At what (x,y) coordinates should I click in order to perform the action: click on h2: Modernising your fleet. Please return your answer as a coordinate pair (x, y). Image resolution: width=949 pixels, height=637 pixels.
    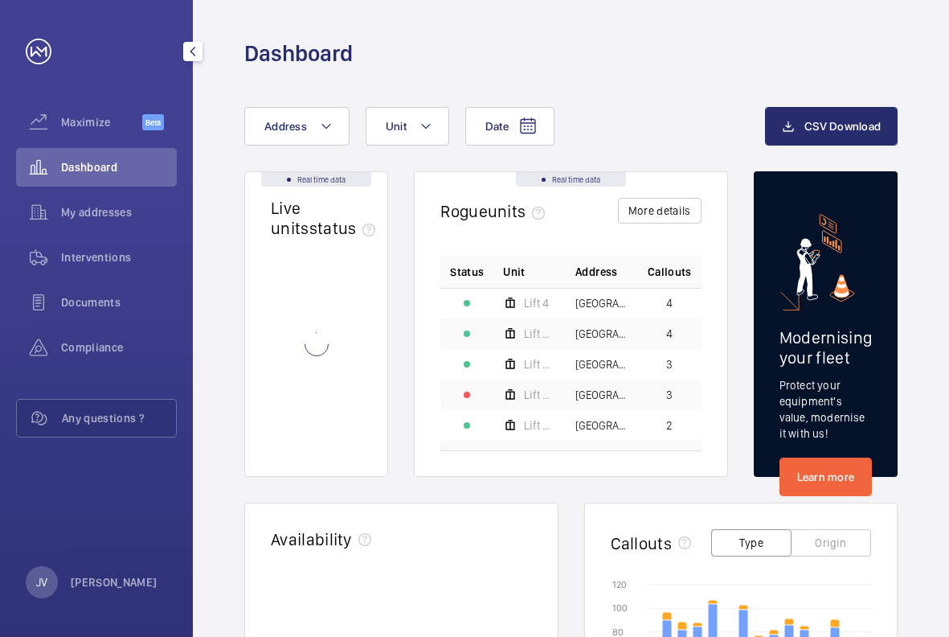
    Looking at the image, I should click on (826, 347).